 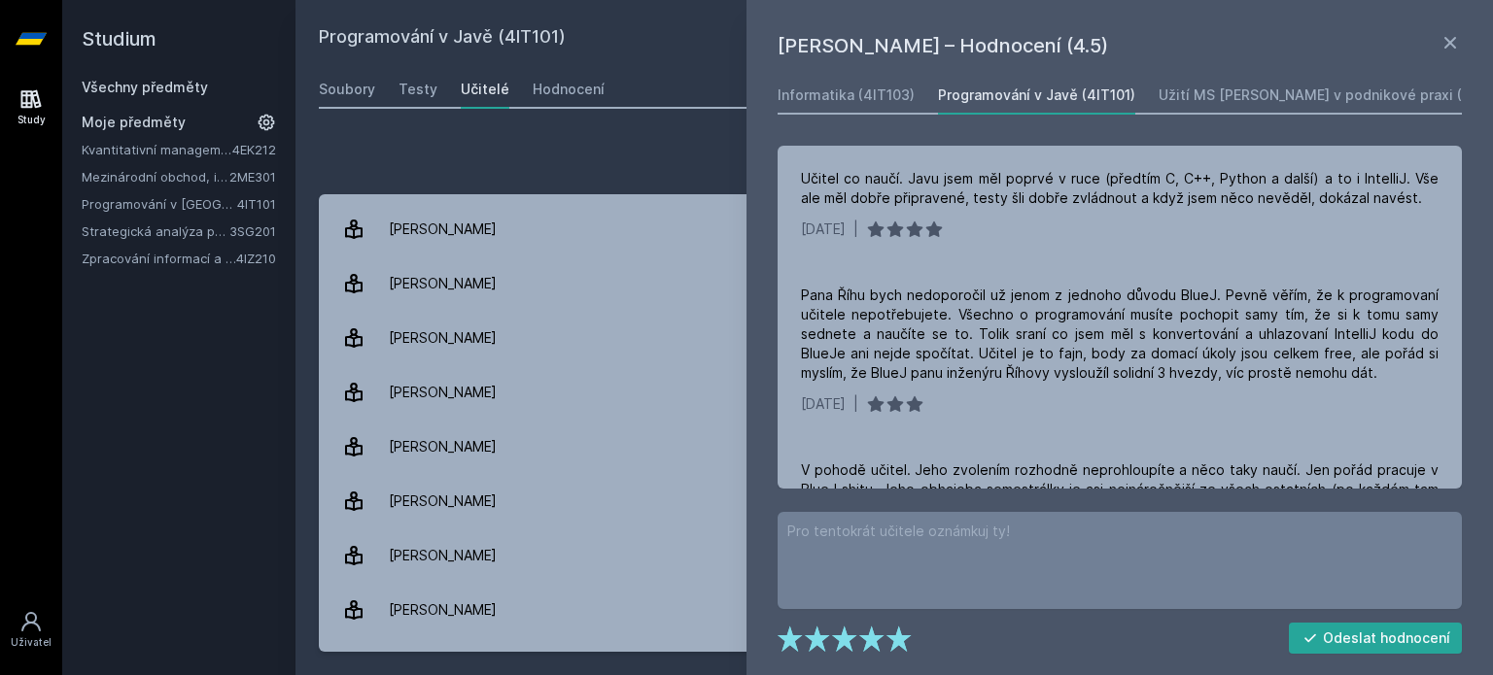 I want to click on a: 4IT101, so click(x=257, y=204).